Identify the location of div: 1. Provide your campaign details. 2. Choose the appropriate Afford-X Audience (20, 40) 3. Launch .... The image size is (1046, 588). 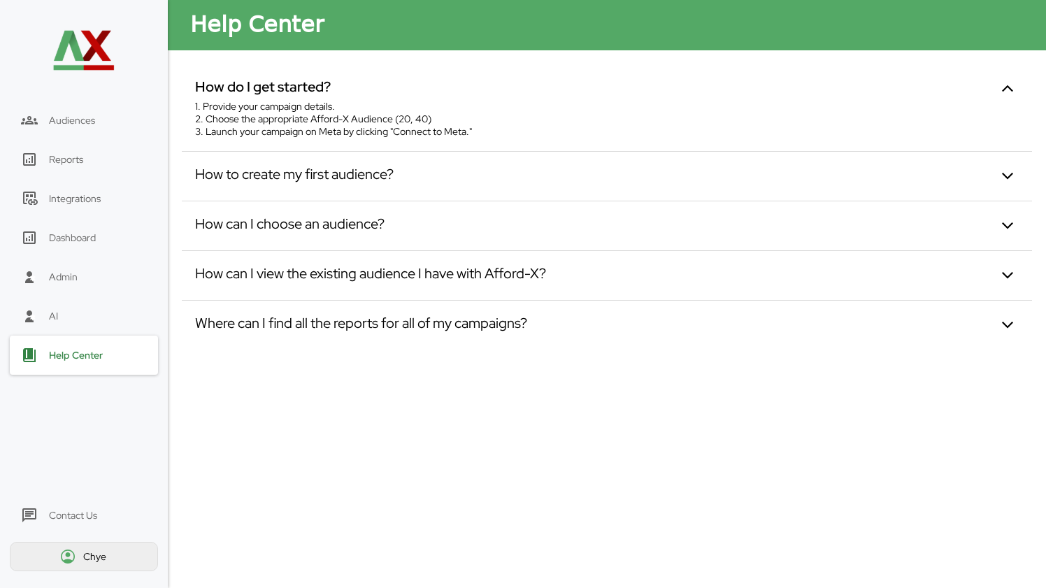
(607, 119).